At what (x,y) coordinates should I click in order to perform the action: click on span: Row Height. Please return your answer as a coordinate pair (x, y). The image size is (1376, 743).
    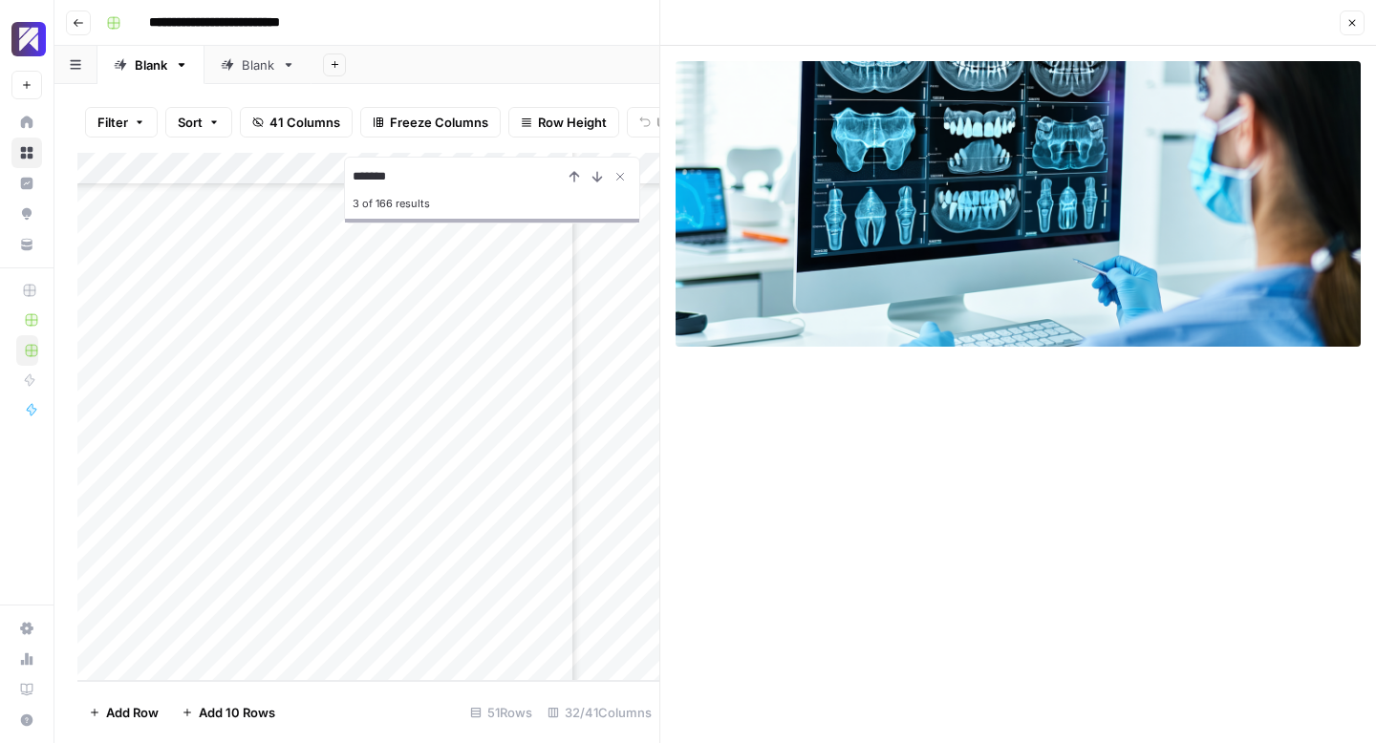
    Looking at the image, I should click on (572, 122).